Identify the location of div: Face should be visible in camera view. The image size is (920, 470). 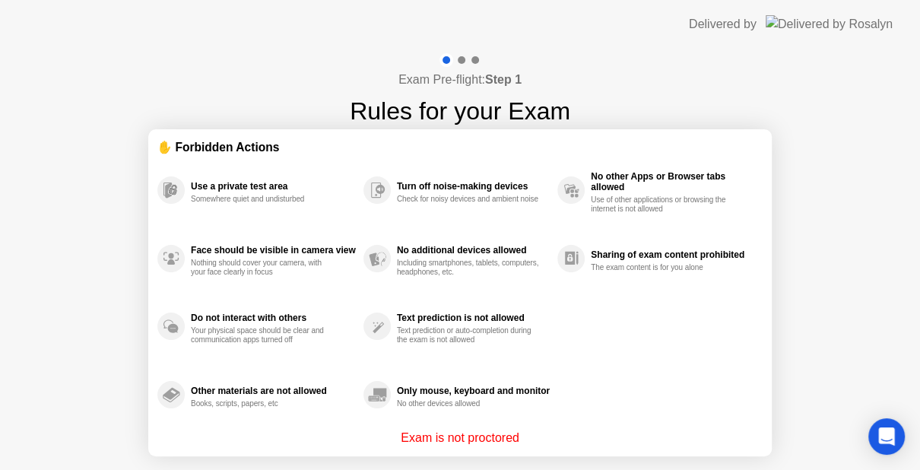
(273, 250).